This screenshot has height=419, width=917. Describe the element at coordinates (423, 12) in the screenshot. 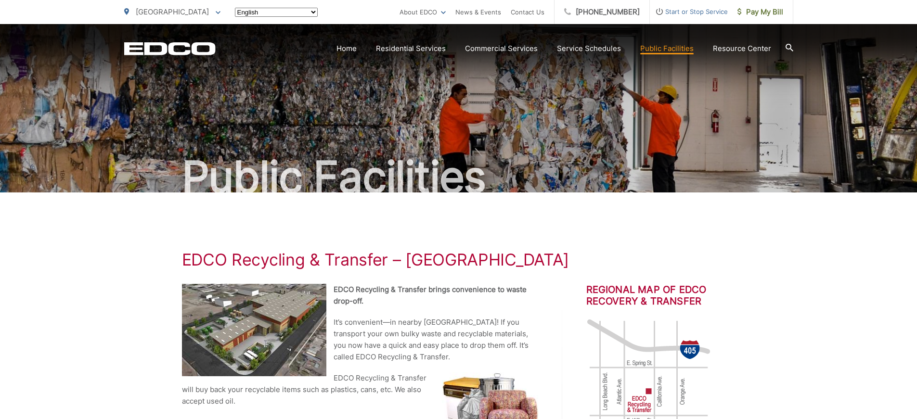

I see `a: About EDCO` at that location.